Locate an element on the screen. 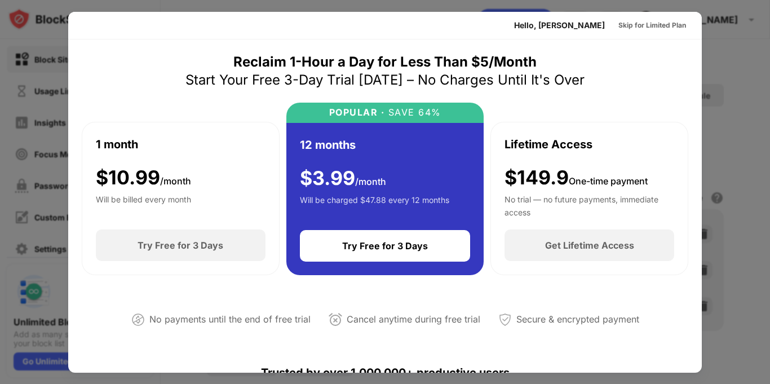 The width and height of the screenshot is (770, 384). div: No payments until the end of free trial is located at coordinates (230, 319).